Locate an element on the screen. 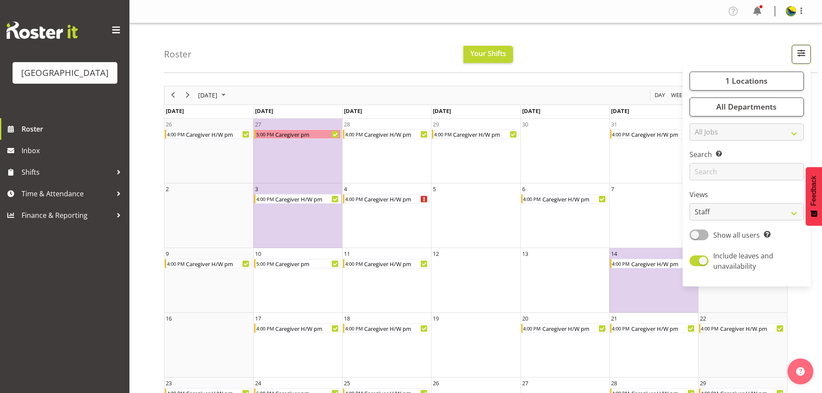 The height and width of the screenshot is (393, 822). span: Your Shifts is located at coordinates (488, 53).